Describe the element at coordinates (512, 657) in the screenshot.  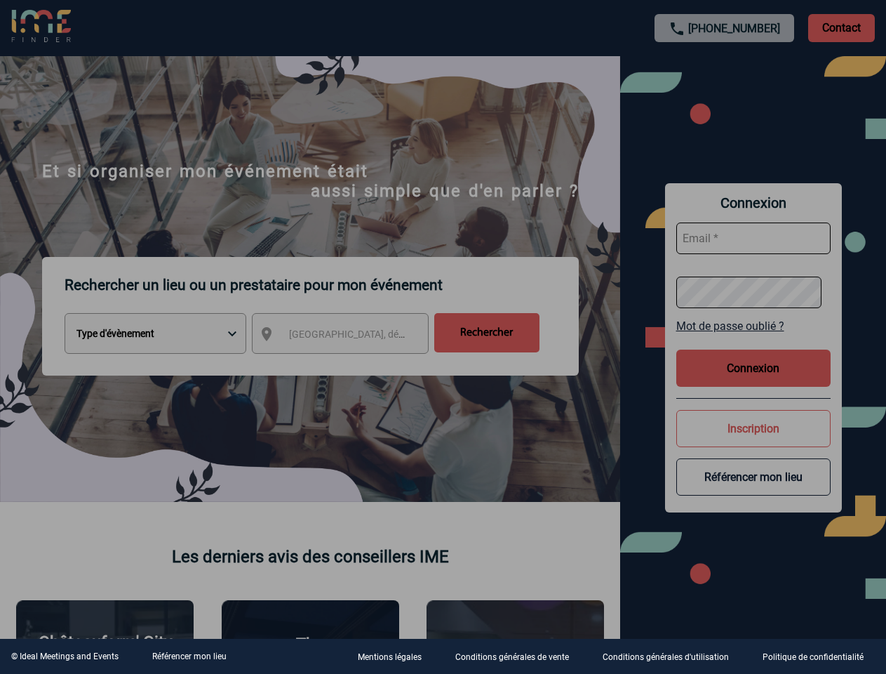
I see `p: Conditions générales de vente` at that location.